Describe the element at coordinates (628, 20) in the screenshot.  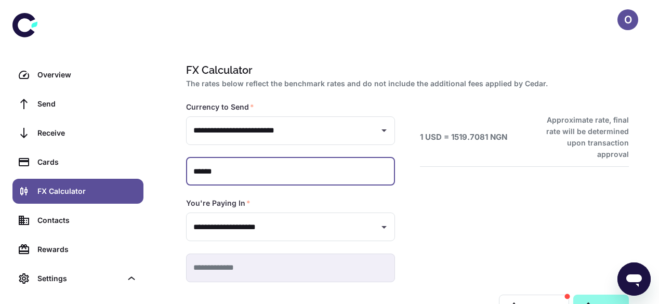
I see `button: O` at that location.